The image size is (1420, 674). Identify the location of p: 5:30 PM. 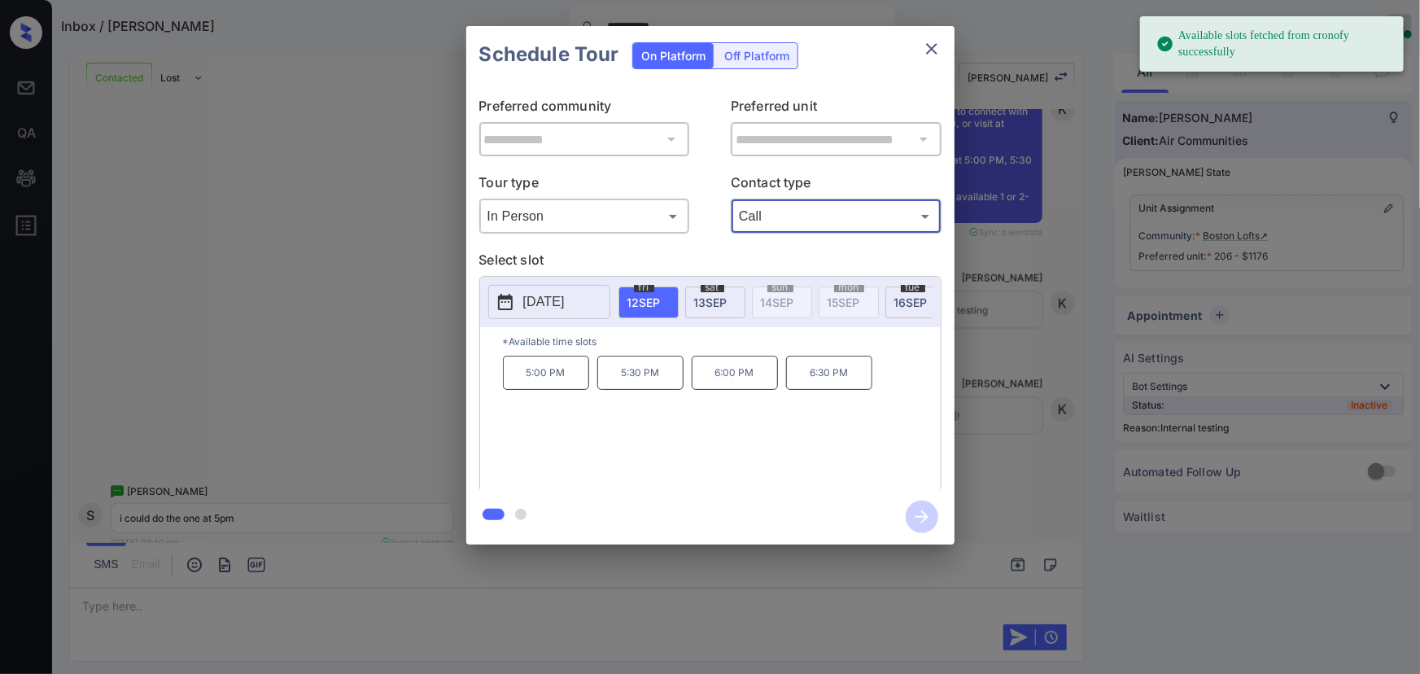
(641, 373).